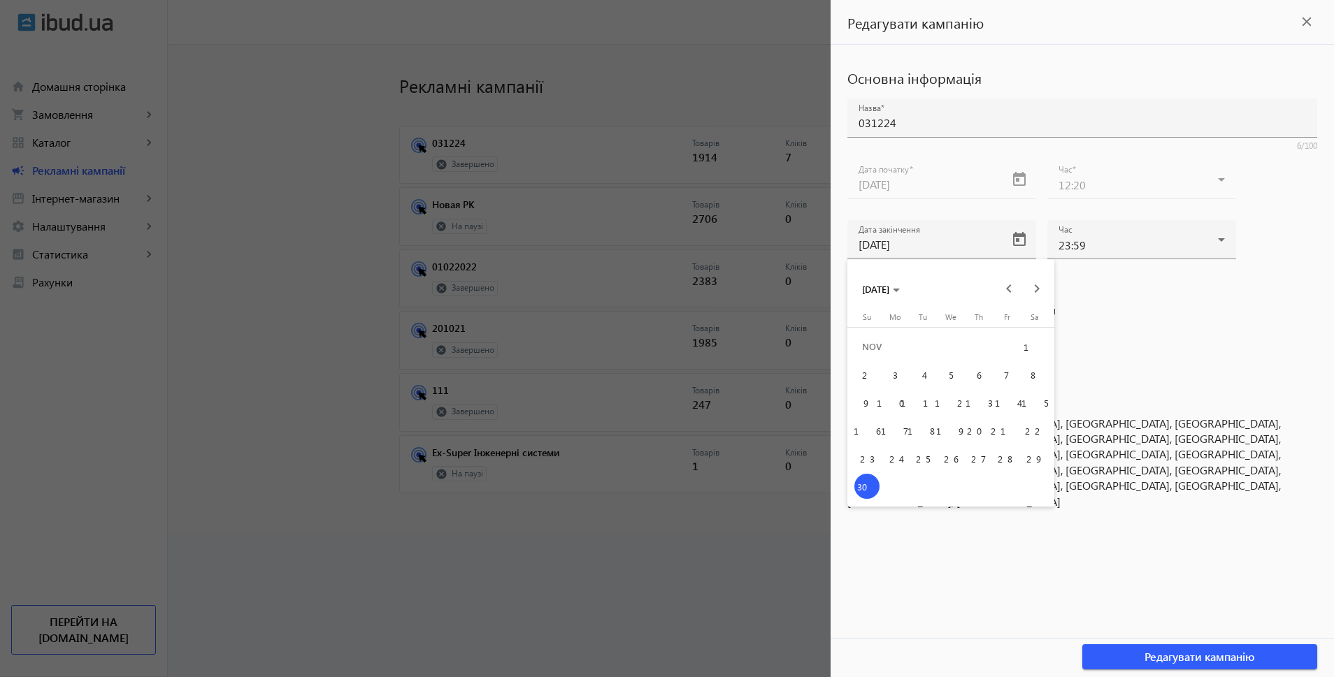 This screenshot has width=1334, height=677. What do you see at coordinates (895, 375) in the screenshot?
I see `span: 3` at bounding box center [895, 375].